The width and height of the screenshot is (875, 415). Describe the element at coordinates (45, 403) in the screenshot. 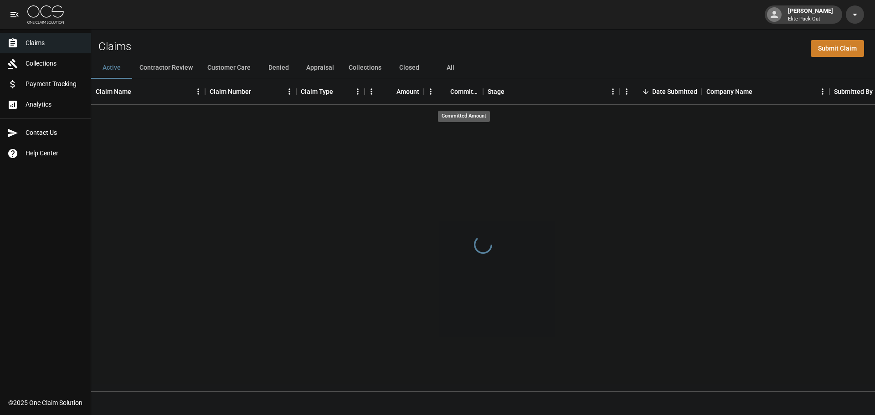

I see `div: © 2025 One Claim Solution` at that location.